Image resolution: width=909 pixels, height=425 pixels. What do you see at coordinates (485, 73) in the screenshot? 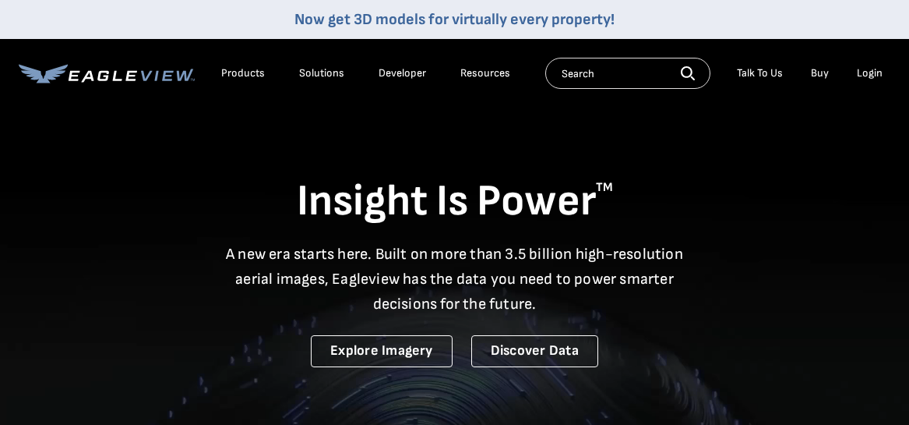
I see `div: Resources` at bounding box center [485, 73].